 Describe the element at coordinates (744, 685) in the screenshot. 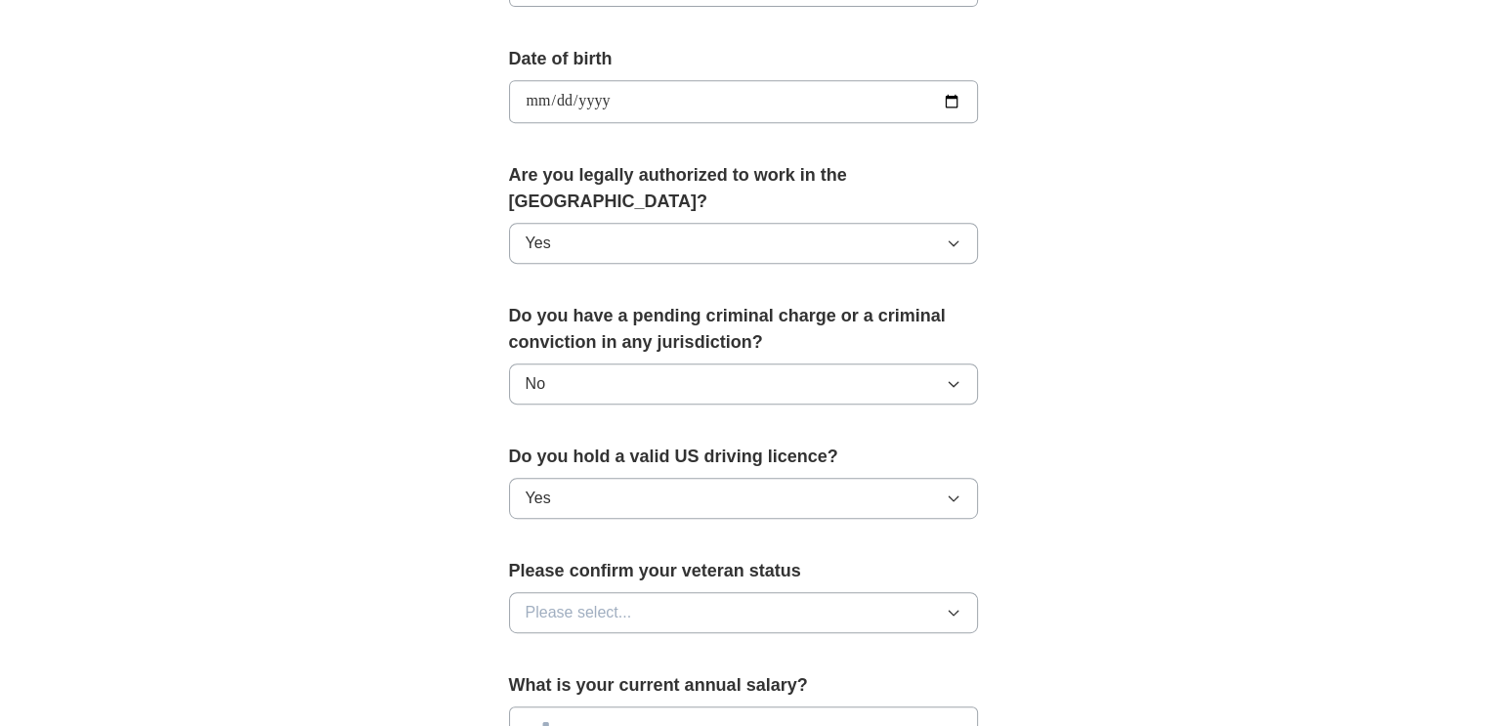

I see `label: What is your current annual salary?` at that location.